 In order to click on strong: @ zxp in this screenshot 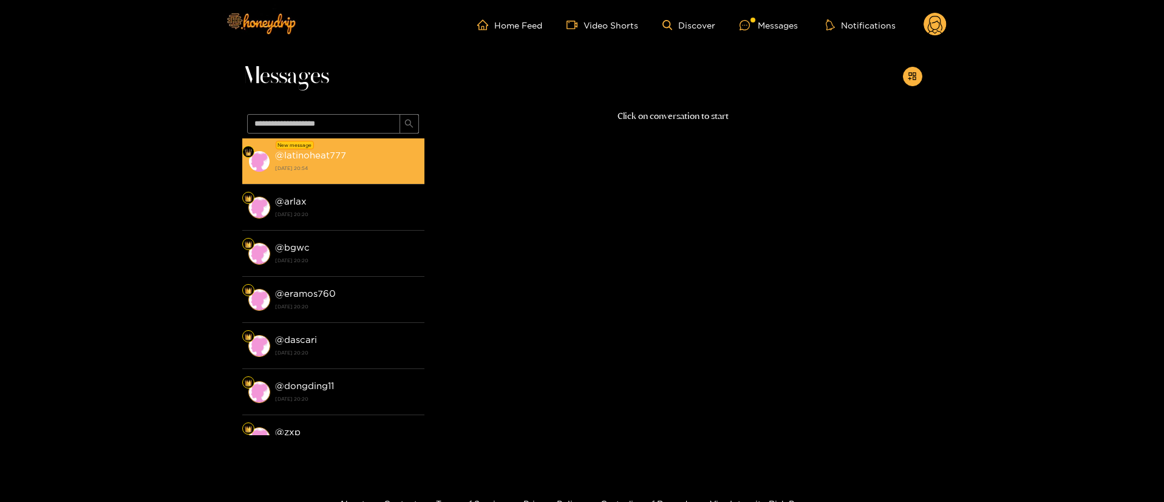, I will do `click(288, 432)`.